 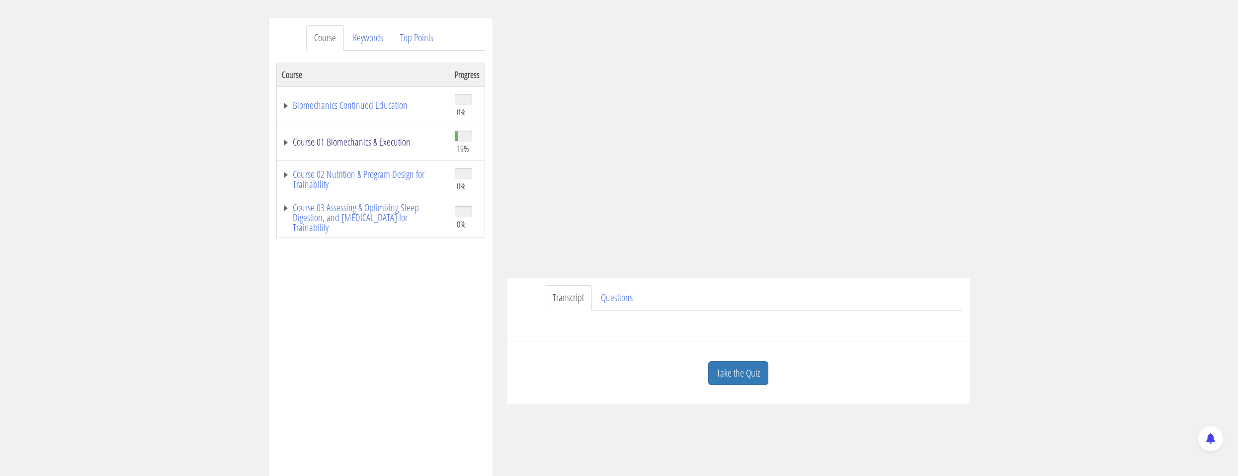 I want to click on a: Transcript, so click(x=568, y=298).